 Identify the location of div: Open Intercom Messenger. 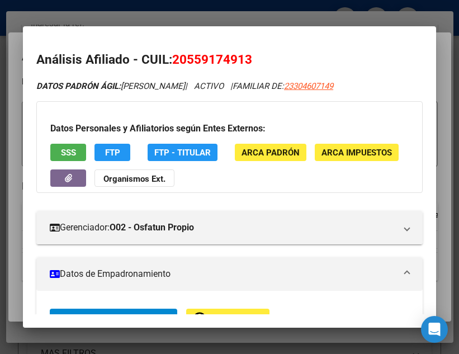
(435, 330).